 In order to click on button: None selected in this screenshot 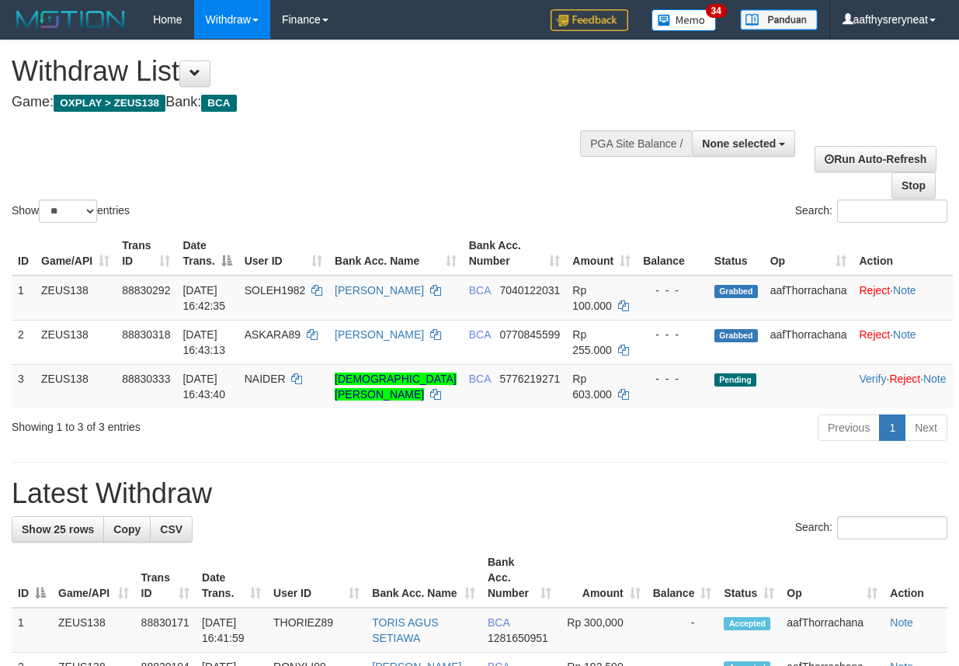, I will do `click(743, 144)`.